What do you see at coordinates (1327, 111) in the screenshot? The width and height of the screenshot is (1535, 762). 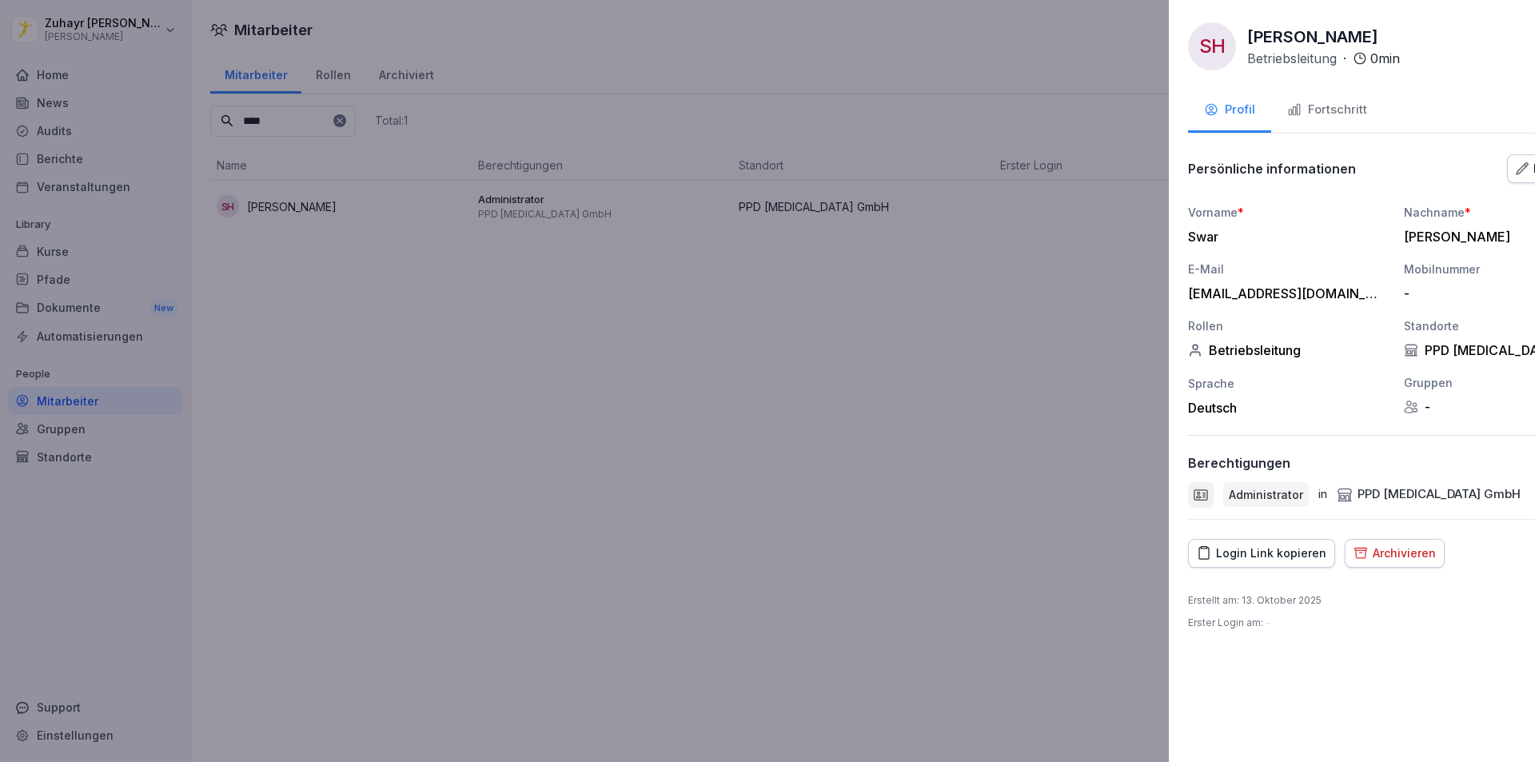 I see `button: Fortschritt` at bounding box center [1327, 111].